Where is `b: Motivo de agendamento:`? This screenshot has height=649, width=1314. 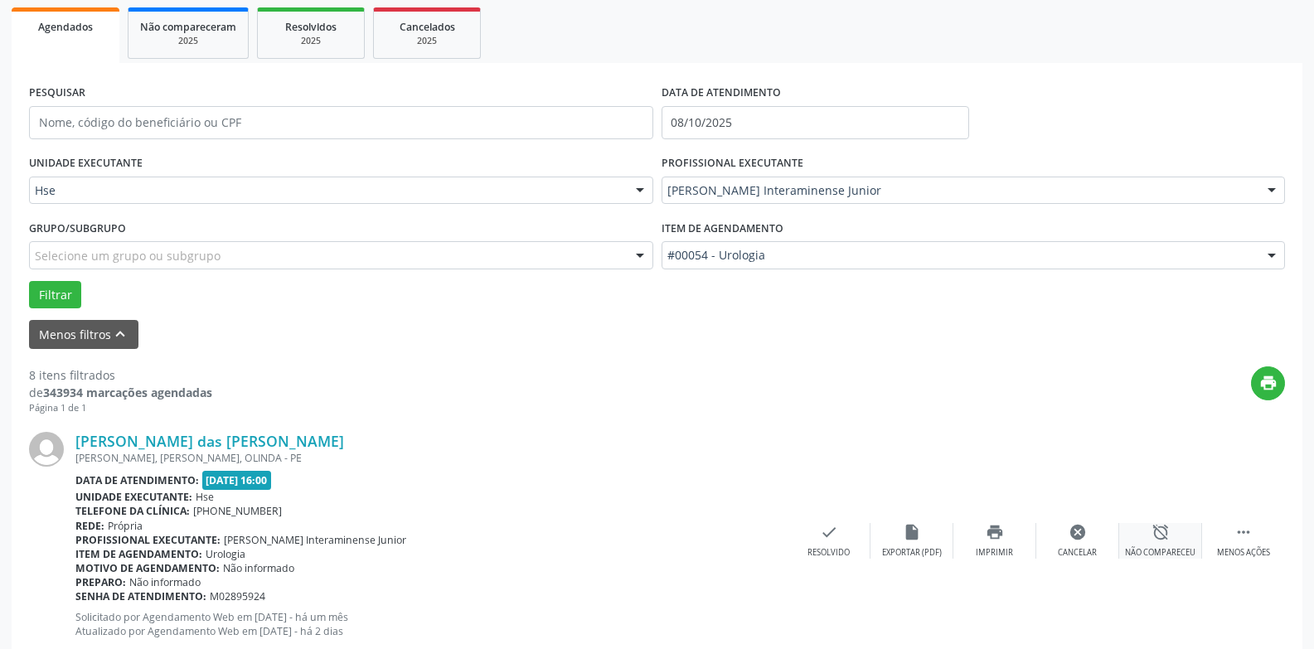 b: Motivo de agendamento: is located at coordinates (148, 568).